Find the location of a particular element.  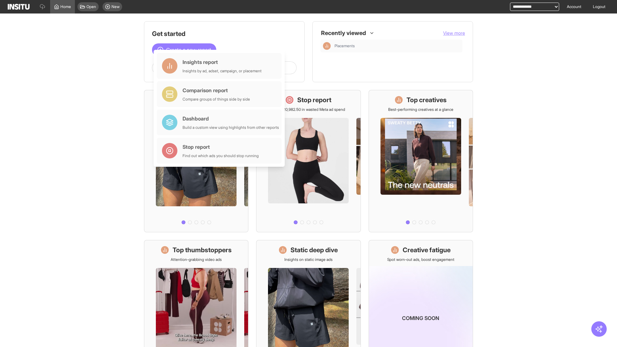

h1: Stop report is located at coordinates (314, 100).